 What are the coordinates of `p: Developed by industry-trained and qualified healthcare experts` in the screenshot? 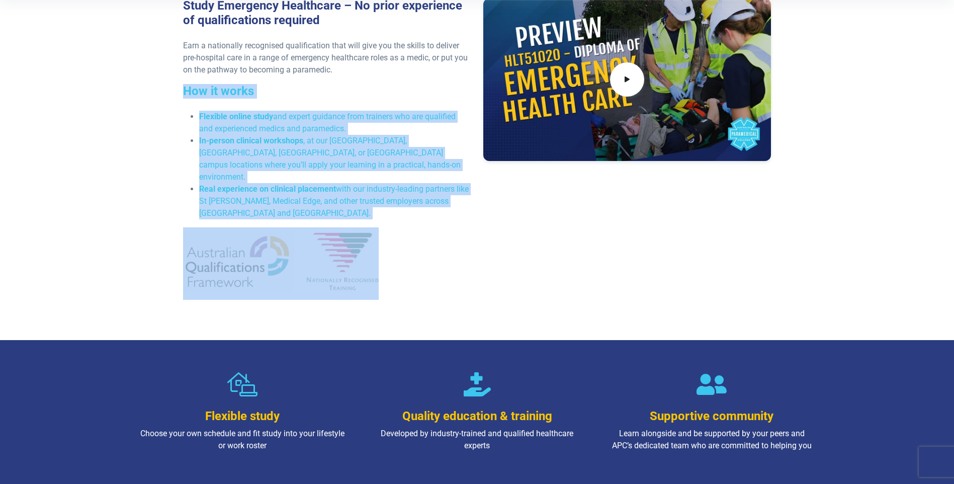 It's located at (477, 439).